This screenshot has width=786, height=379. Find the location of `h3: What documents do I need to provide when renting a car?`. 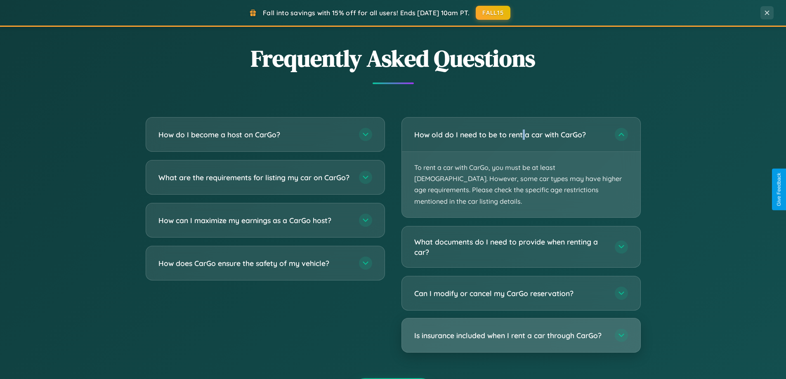

h3: What documents do I need to provide when renting a car? is located at coordinates (510, 247).